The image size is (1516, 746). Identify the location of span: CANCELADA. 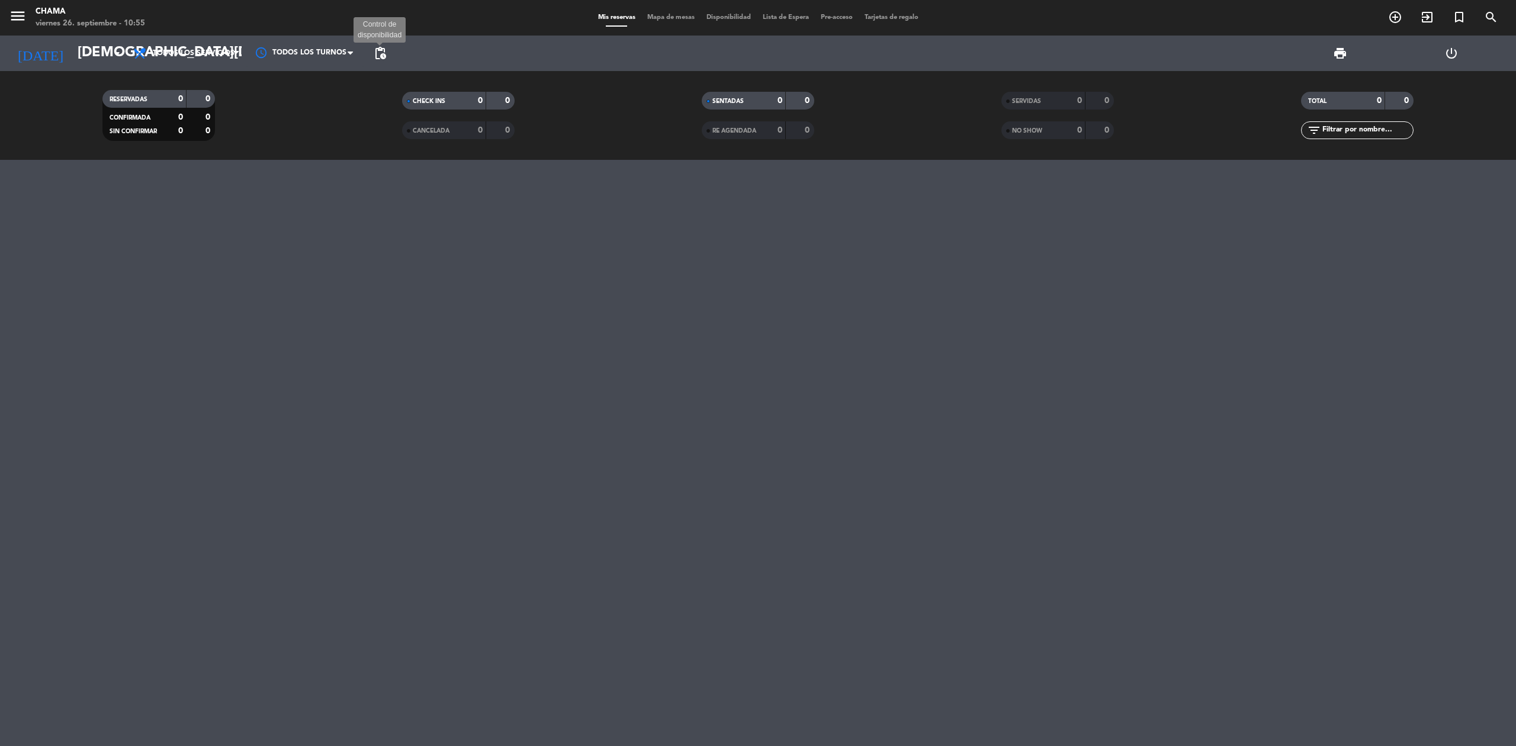
(431, 131).